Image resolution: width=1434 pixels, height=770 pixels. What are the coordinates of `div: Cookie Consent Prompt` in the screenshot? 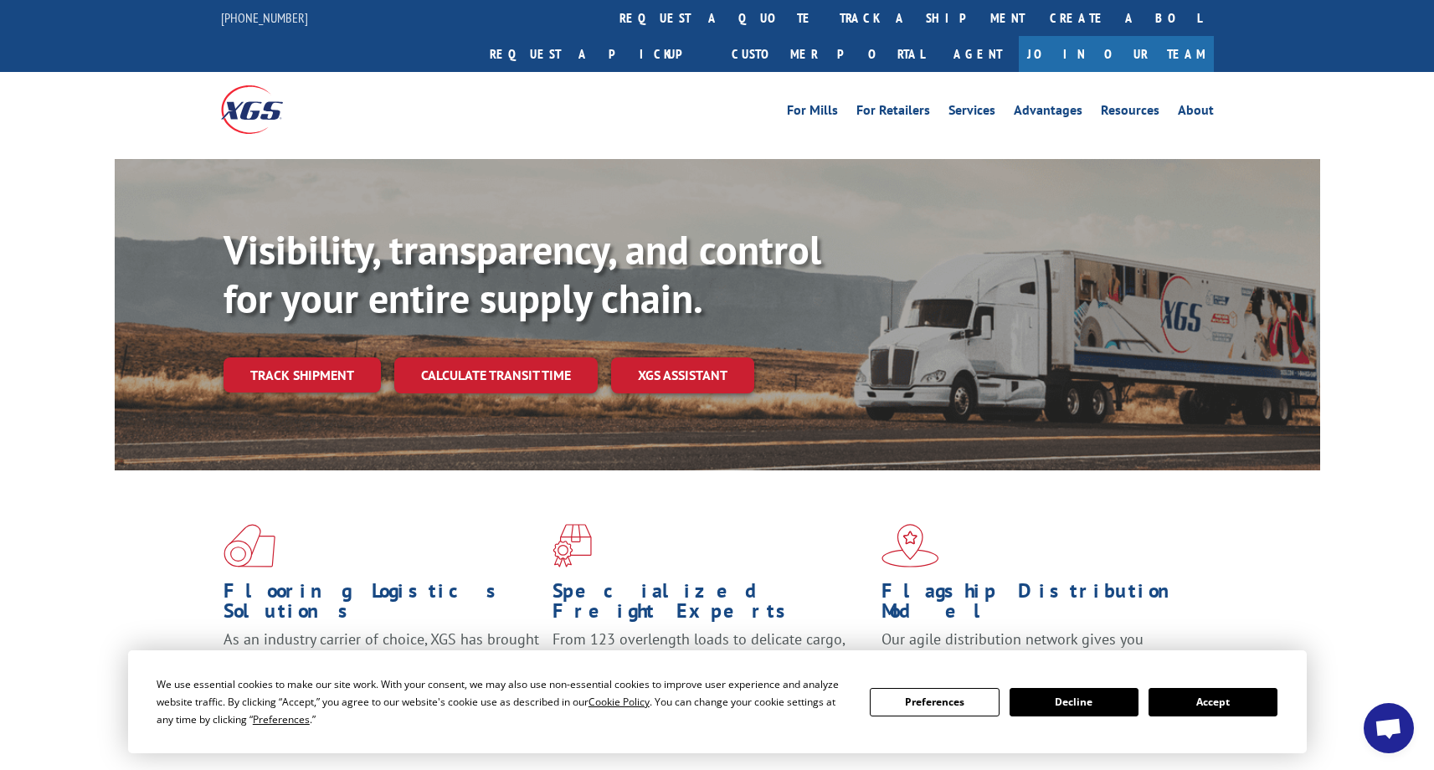 It's located at (718, 702).